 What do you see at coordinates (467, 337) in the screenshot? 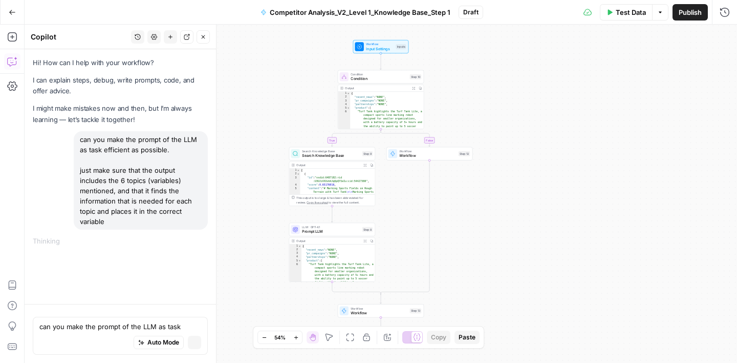
I see `button: Paste` at bounding box center [467, 337].